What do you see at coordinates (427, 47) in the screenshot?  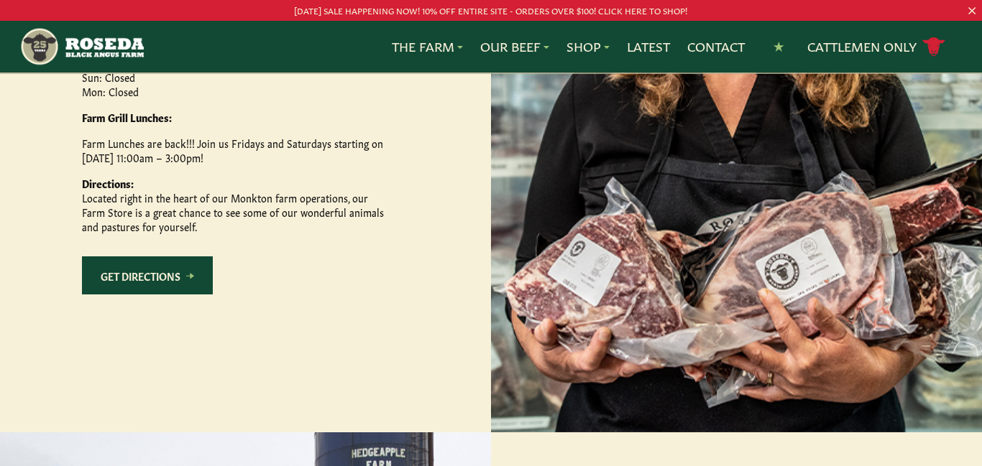 I see `a: The Farm` at bounding box center [427, 47].